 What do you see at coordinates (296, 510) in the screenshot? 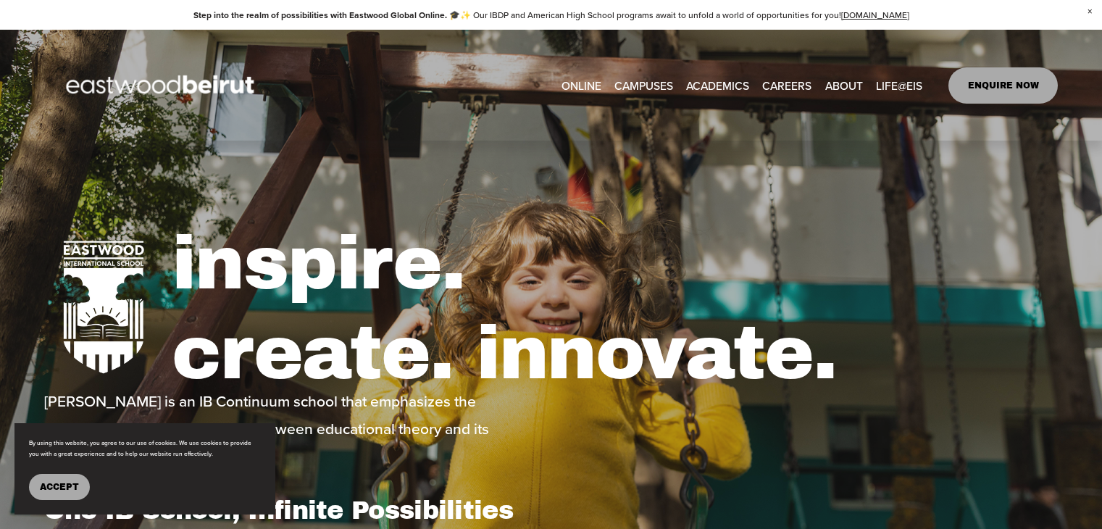
I see `h1: One IB School, Infinite Possibilities` at bounding box center [296, 510].